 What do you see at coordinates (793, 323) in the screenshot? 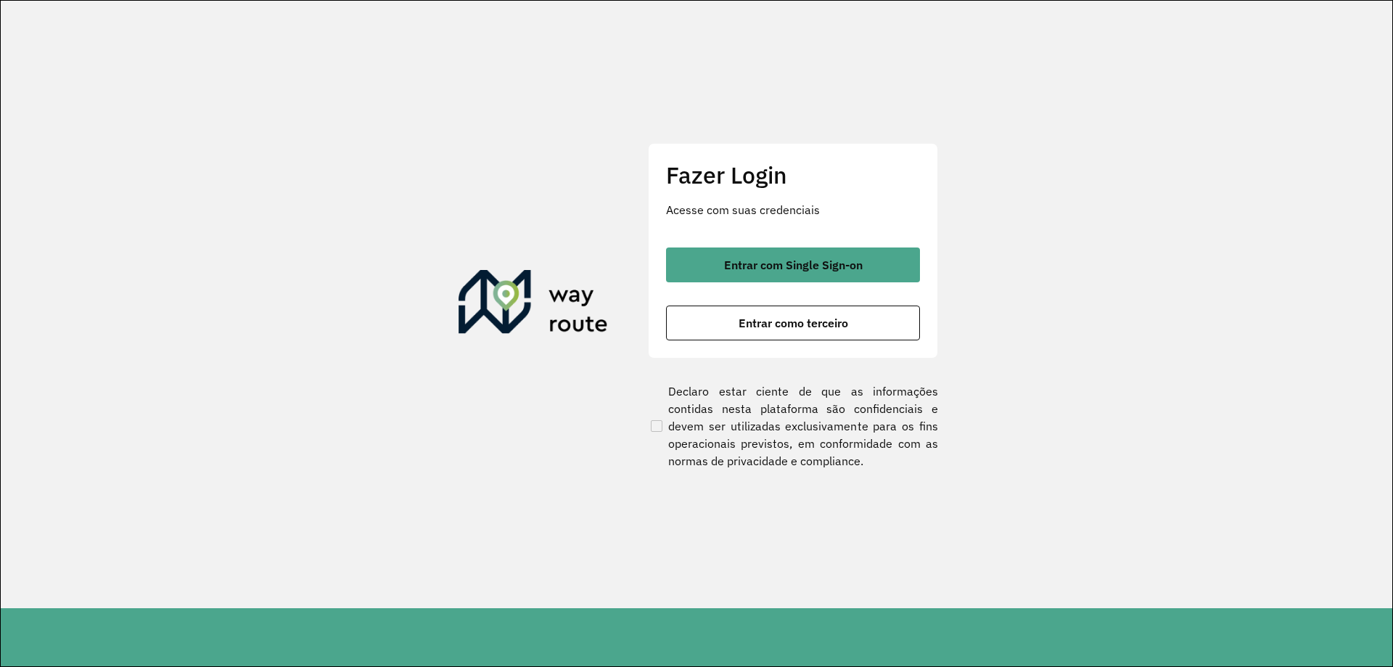
I see `span: Entrar como terceiro` at bounding box center [793, 323].